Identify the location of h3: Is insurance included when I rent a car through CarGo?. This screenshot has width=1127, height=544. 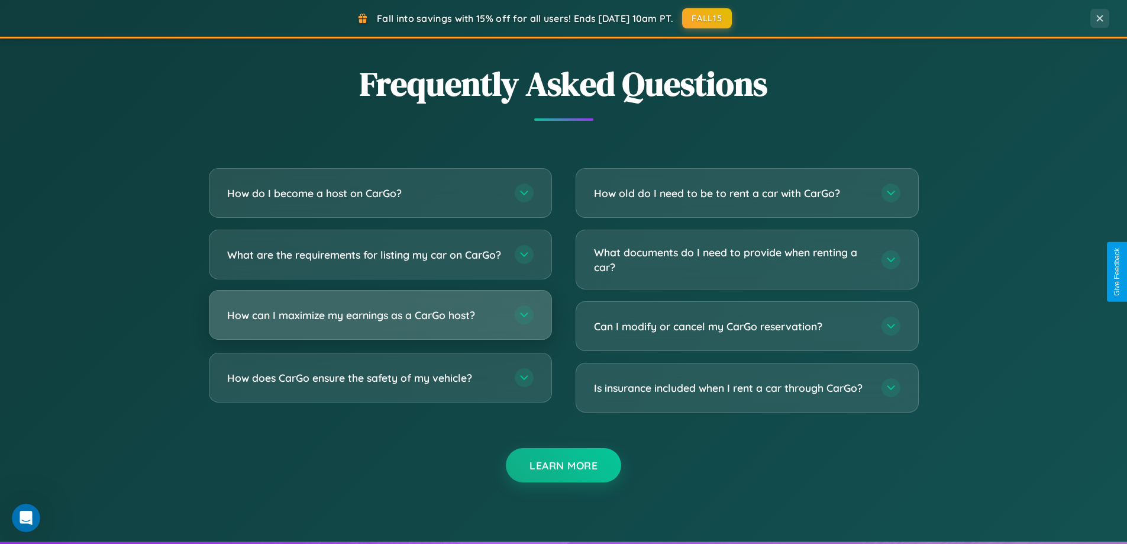
(732, 388).